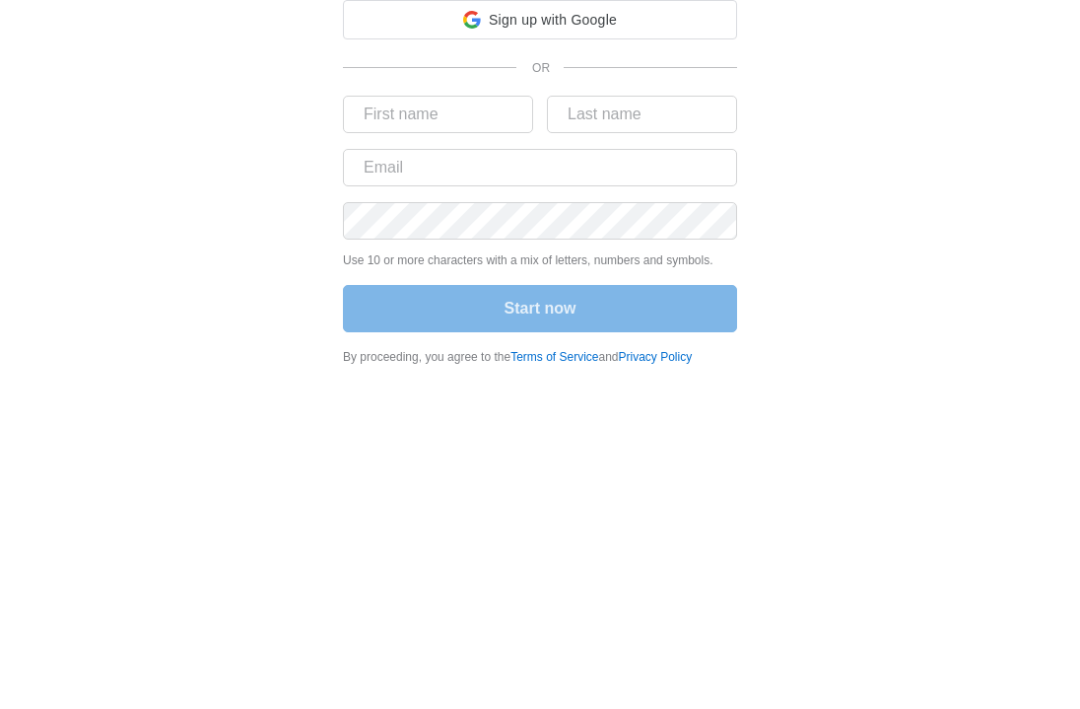  What do you see at coordinates (554, 357) in the screenshot?
I see `a: Terms of Service` at bounding box center [554, 357].